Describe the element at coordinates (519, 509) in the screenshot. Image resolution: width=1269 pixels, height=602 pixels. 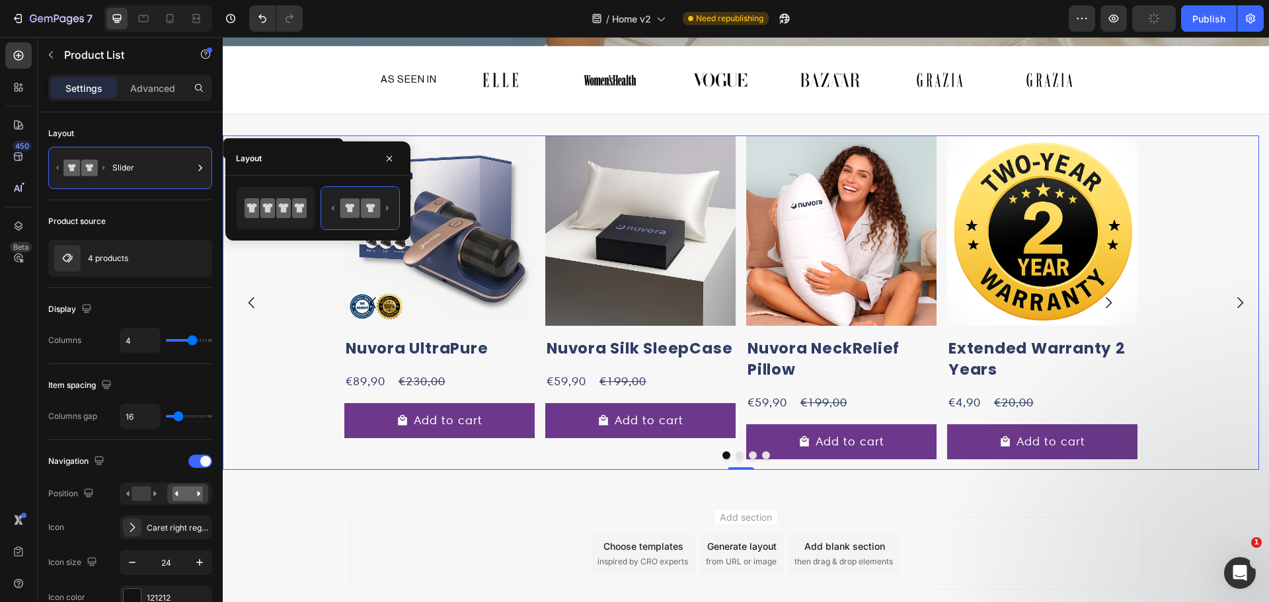
I see `div: Generate layout` at that location.